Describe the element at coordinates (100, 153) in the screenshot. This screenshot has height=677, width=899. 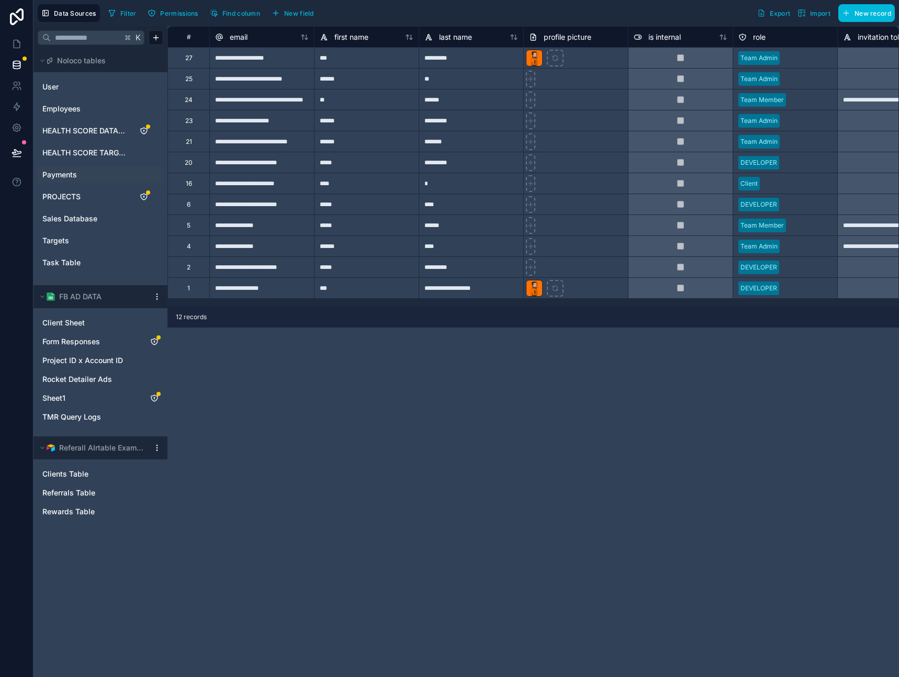
I see `div: HEALTH SCORE TARGET` at that location.